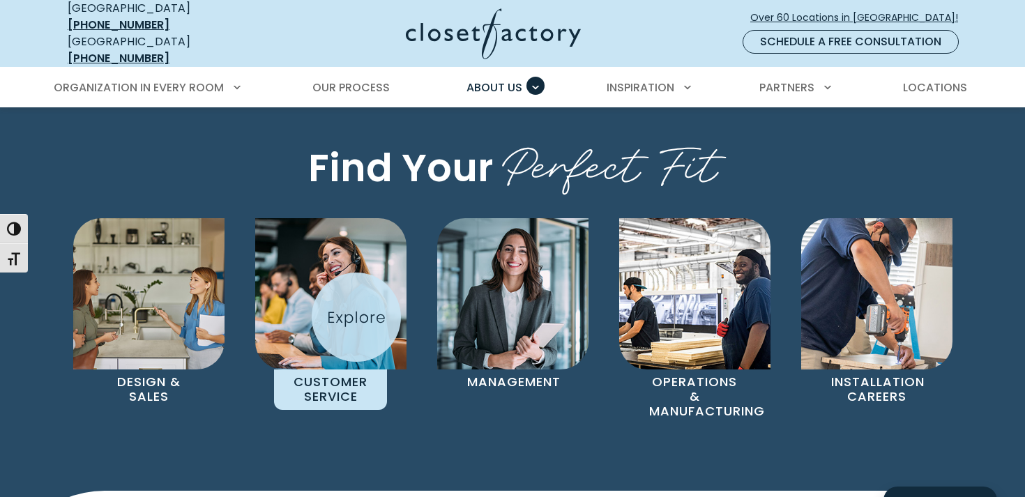  Describe the element at coordinates (877, 389) in the screenshot. I see `p: Installation Careers` at that location.